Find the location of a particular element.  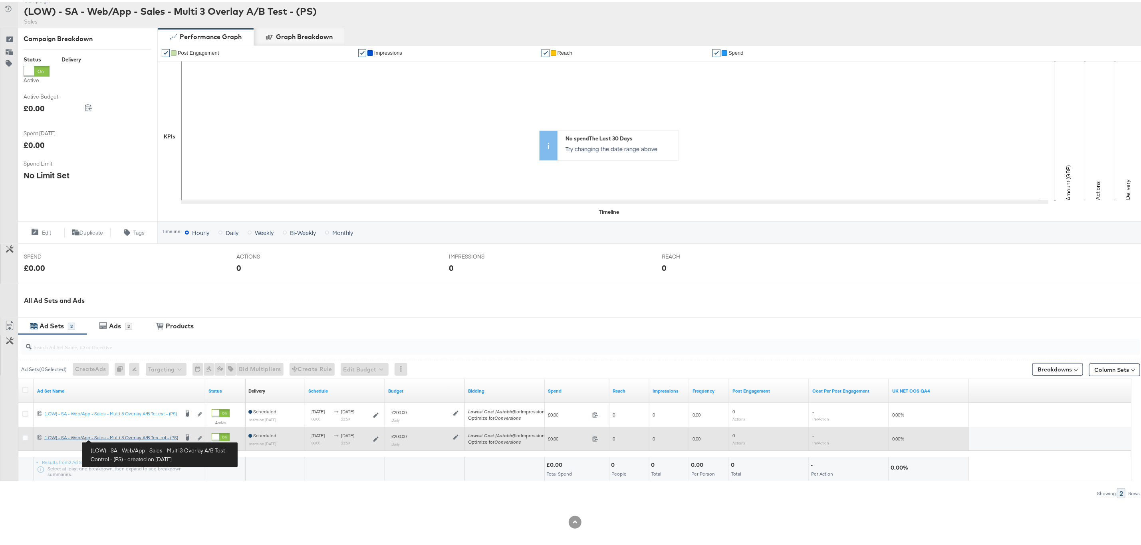

div: Ad Sets is located at coordinates (52, 324).